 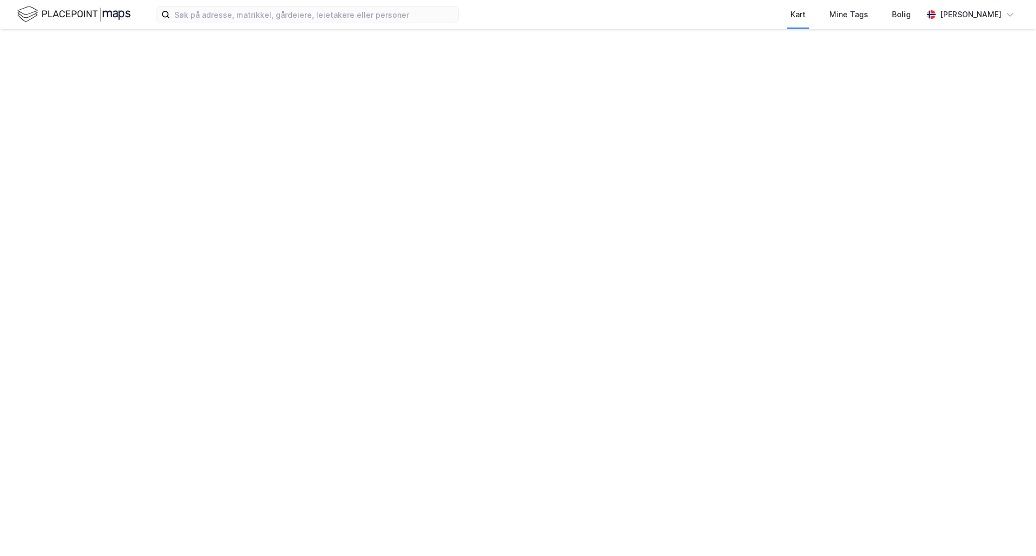 What do you see at coordinates (1009, 530) in the screenshot?
I see `div: Chat Widget` at bounding box center [1009, 530].